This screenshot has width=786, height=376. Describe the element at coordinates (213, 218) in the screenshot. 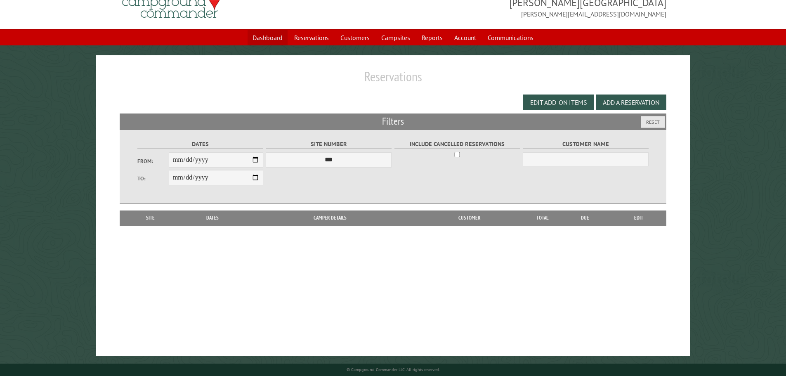

I see `th: Dates` at that location.